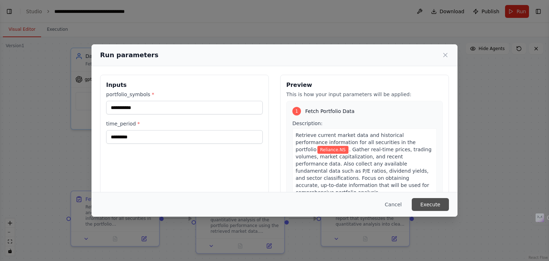 Image resolution: width=549 pixels, height=261 pixels. Describe the element at coordinates (185, 94) in the screenshot. I see `label: portfolio_symbols` at that location.